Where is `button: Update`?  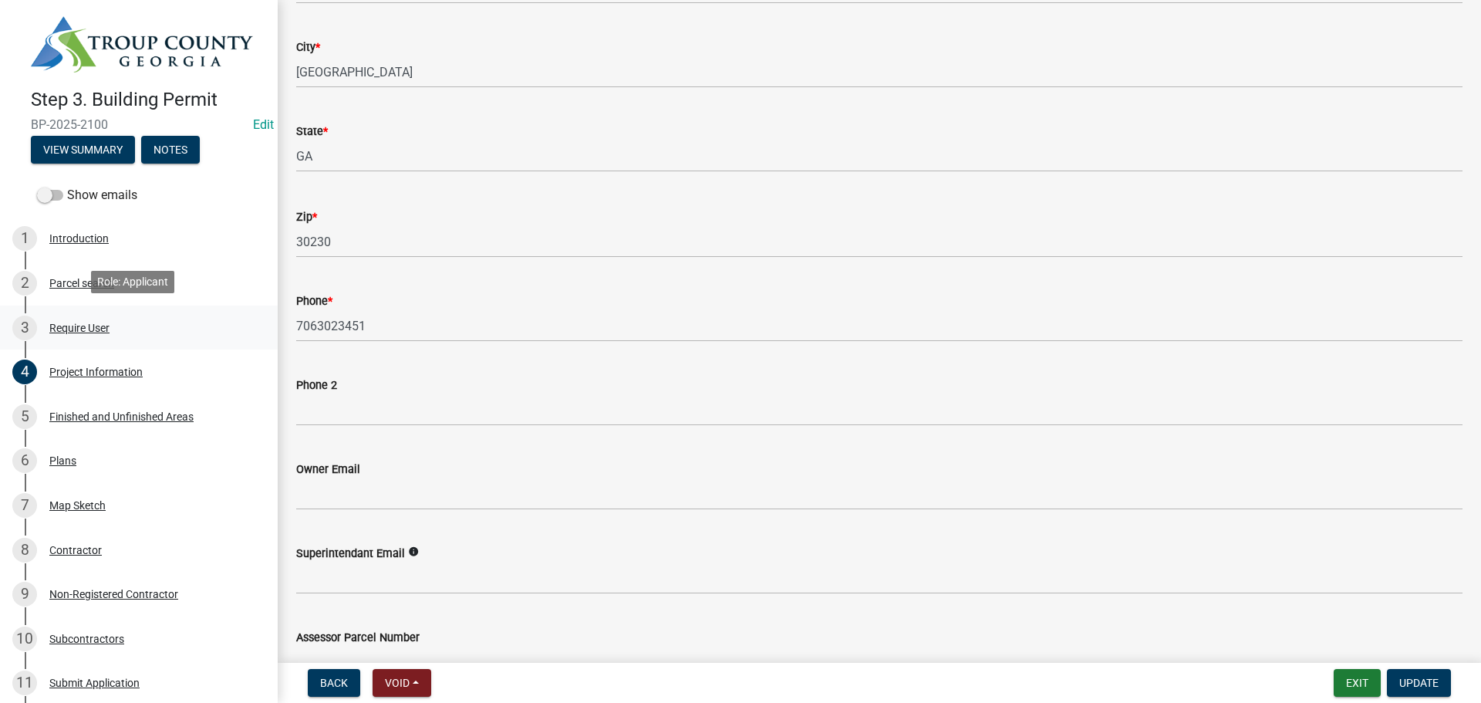
button: Update is located at coordinates (1418, 683).